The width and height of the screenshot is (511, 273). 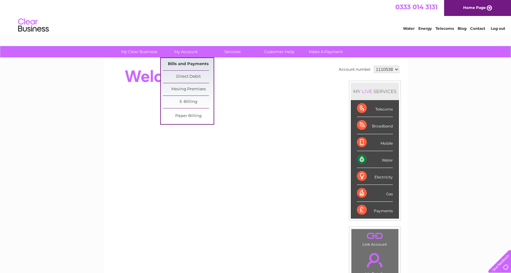 I want to click on a: Water, so click(x=409, y=28).